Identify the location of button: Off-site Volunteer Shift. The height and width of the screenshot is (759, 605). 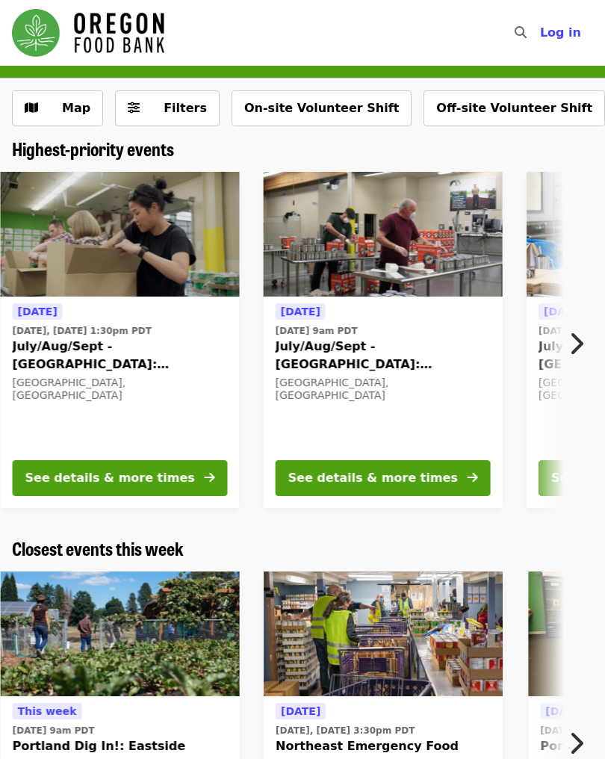
(514, 108).